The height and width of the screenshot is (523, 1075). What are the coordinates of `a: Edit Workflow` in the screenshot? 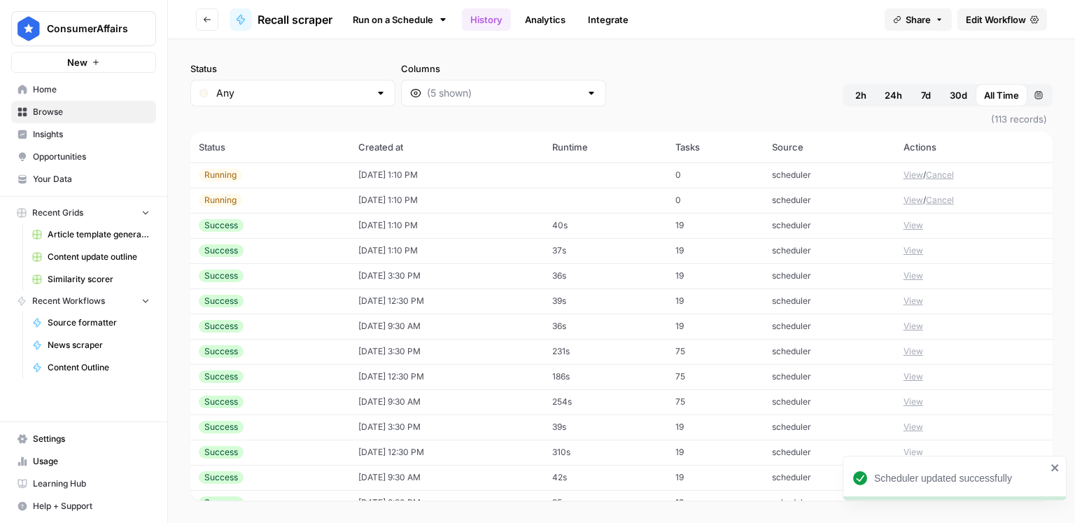 It's located at (1002, 20).